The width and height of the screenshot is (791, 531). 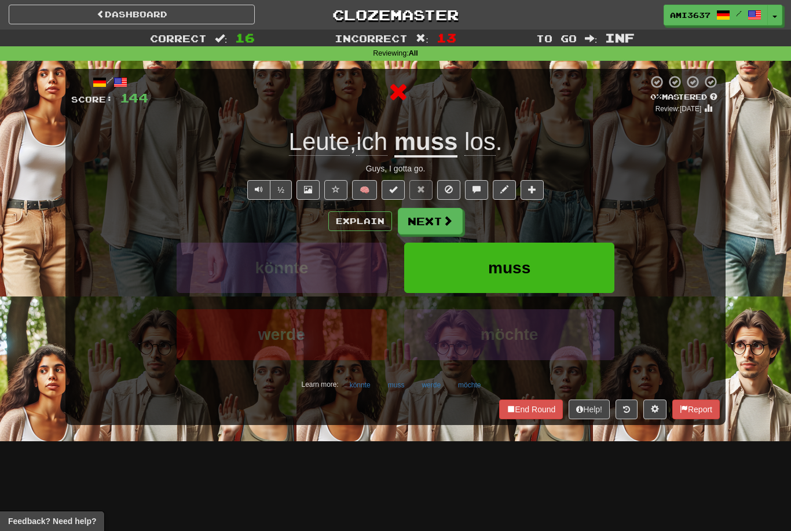 What do you see at coordinates (281, 267) in the screenshot?
I see `span: könnte` at bounding box center [281, 267].